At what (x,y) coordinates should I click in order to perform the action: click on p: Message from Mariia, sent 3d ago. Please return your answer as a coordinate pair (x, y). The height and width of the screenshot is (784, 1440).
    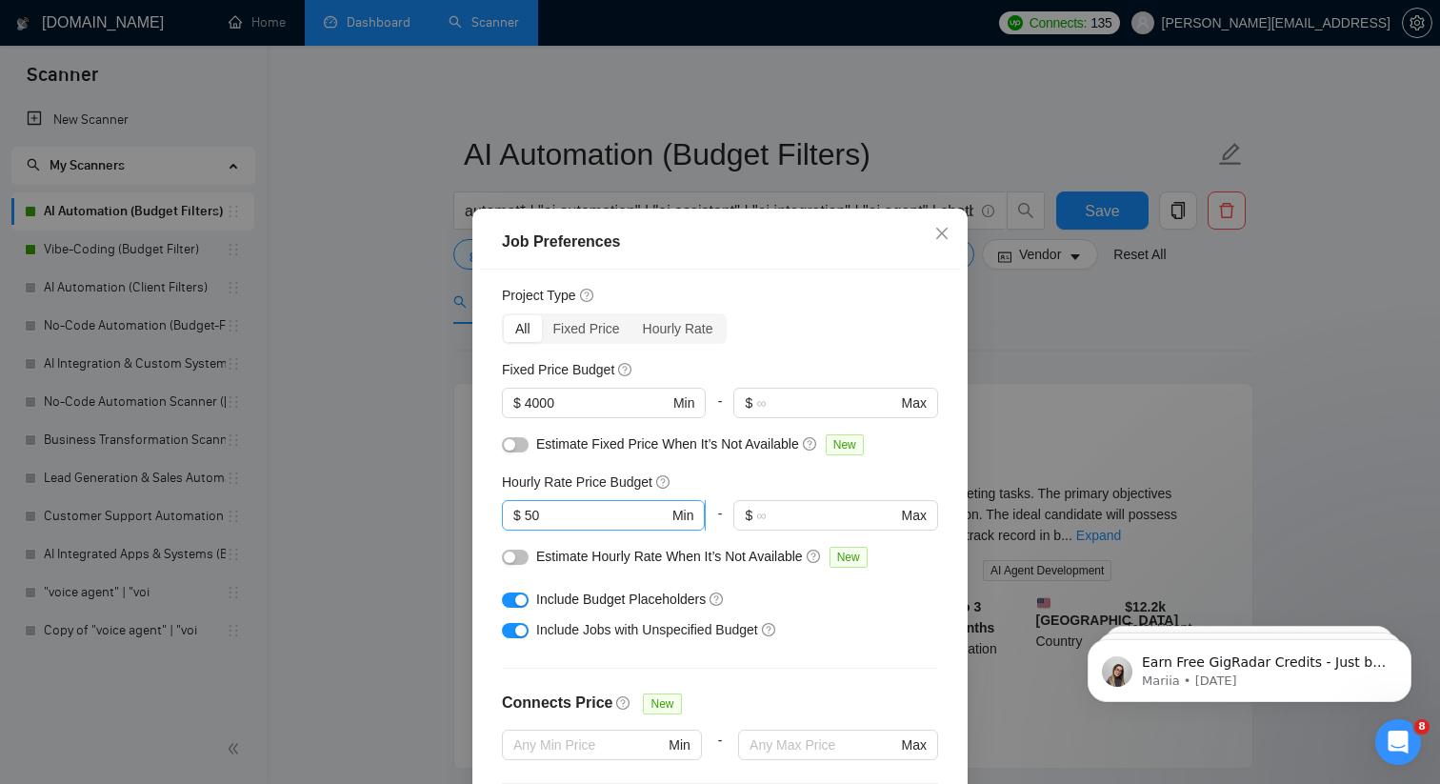
    Looking at the image, I should click on (206, 82).